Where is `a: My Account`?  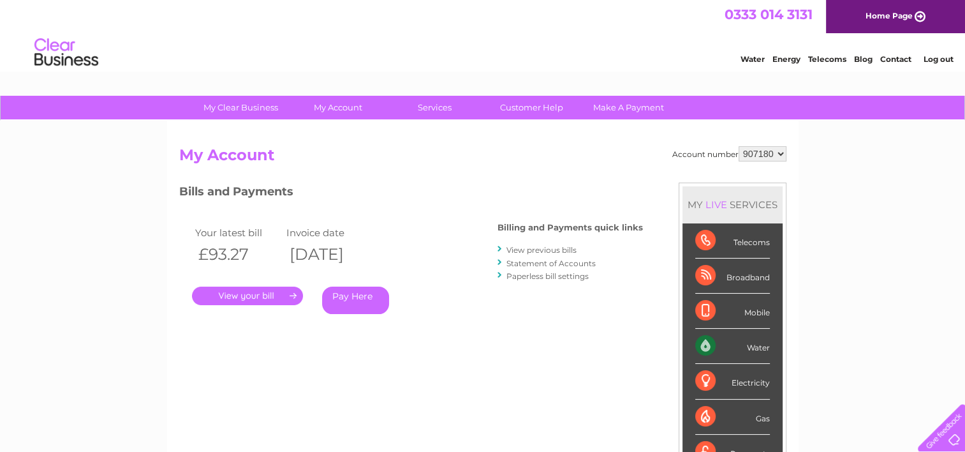
a: My Account is located at coordinates (337, 107).